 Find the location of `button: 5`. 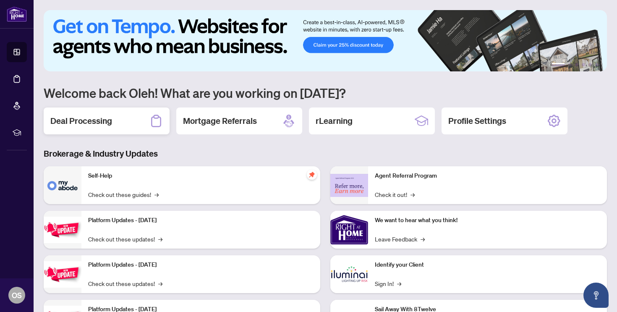

button: 5 is located at coordinates (590, 65).